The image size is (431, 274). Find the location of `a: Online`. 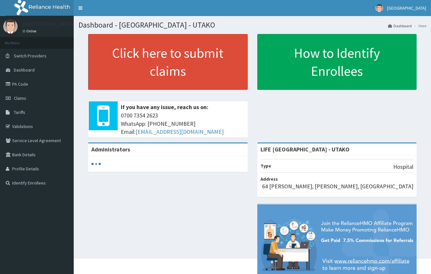

a: Online is located at coordinates (30, 31).